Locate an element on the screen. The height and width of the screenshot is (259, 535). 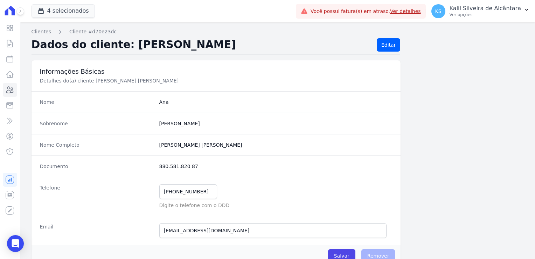
dt: Documento is located at coordinates (97, 166).